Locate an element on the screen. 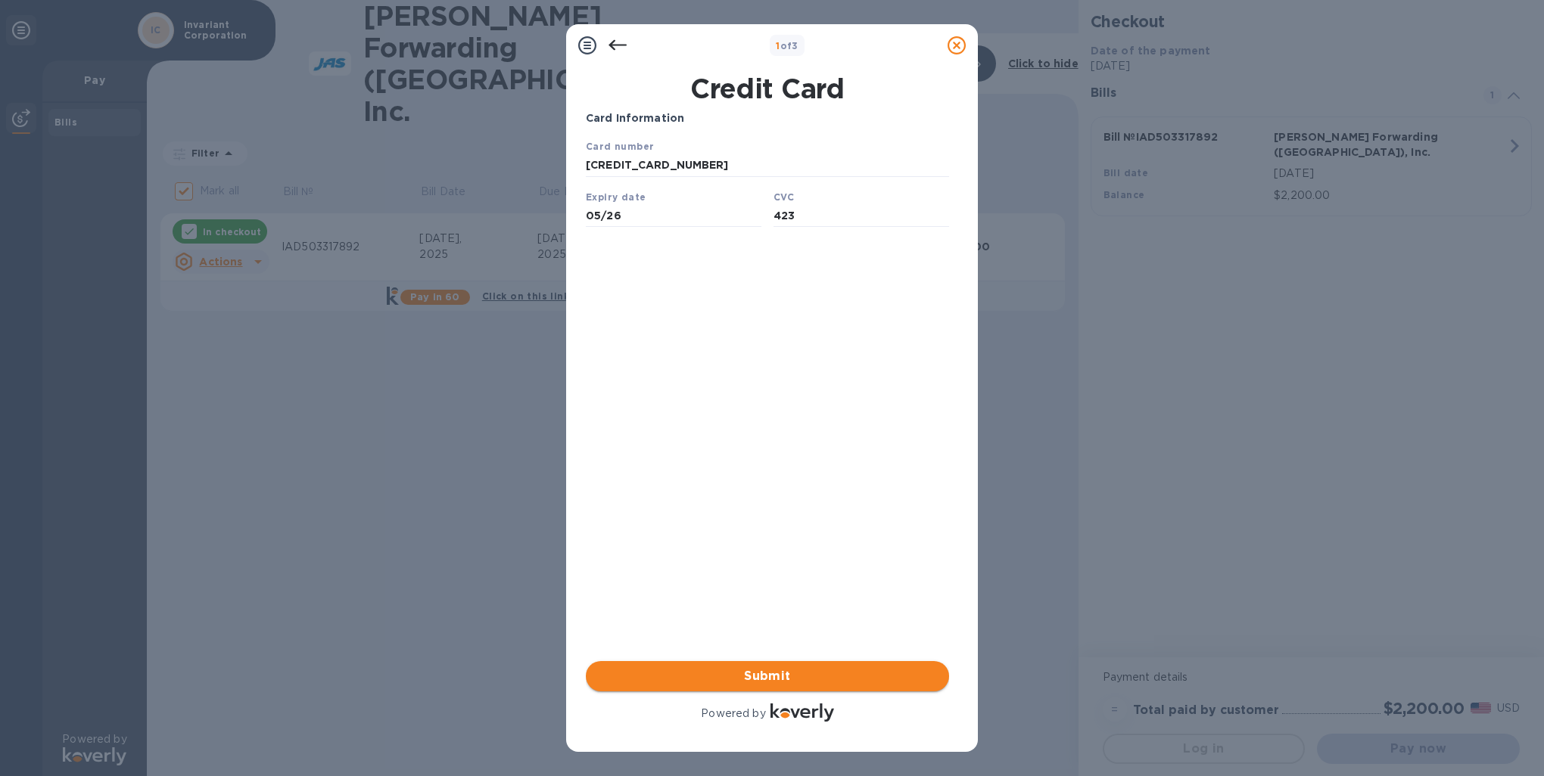  span: Submit is located at coordinates (767, 677).